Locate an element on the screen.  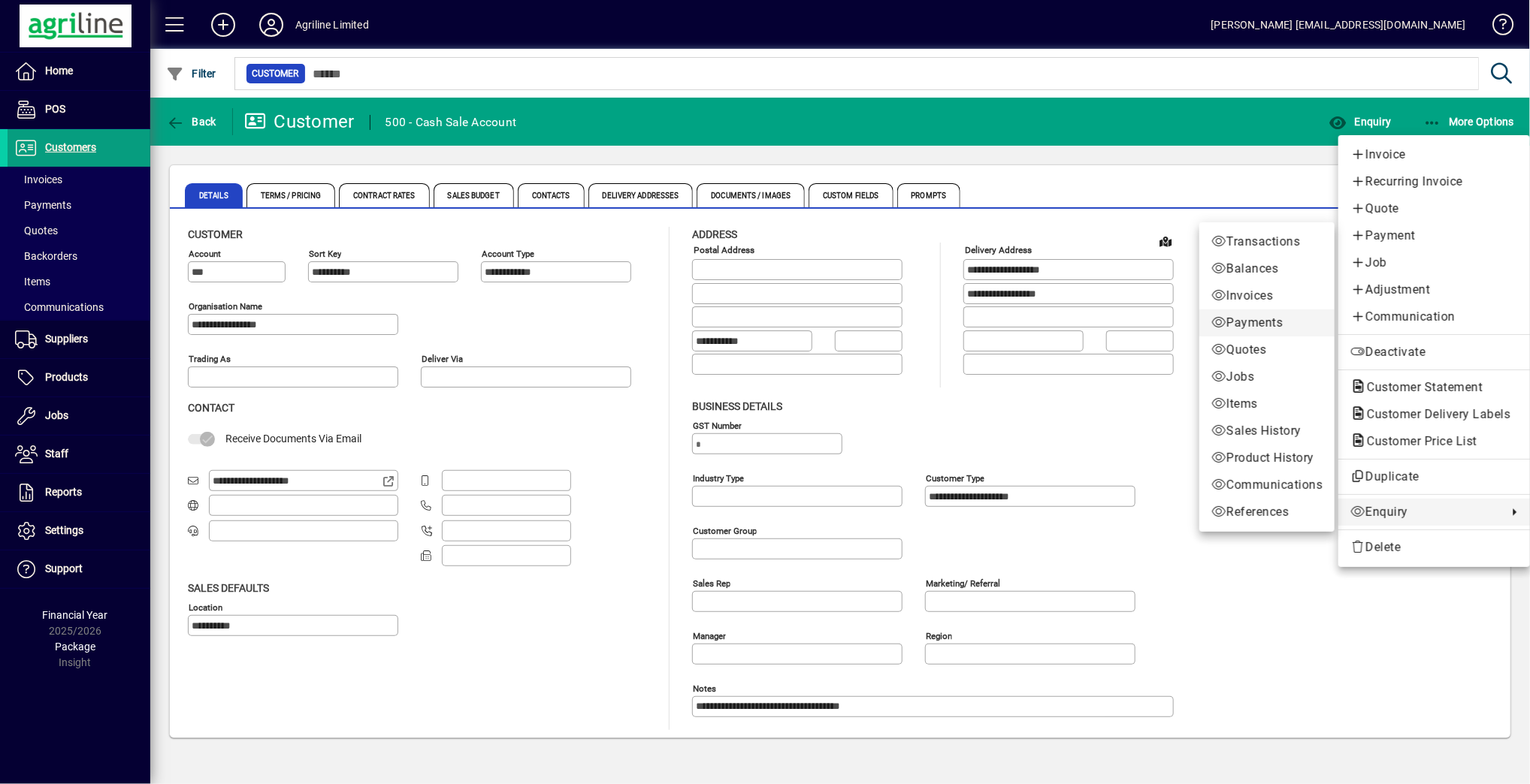
span: Customer Price List is located at coordinates (1417, 441).